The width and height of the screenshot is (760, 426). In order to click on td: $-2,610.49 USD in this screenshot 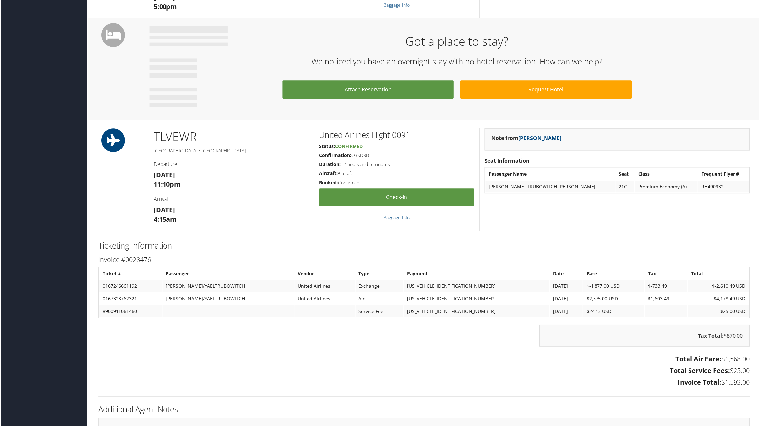, I will do `click(719, 287)`.